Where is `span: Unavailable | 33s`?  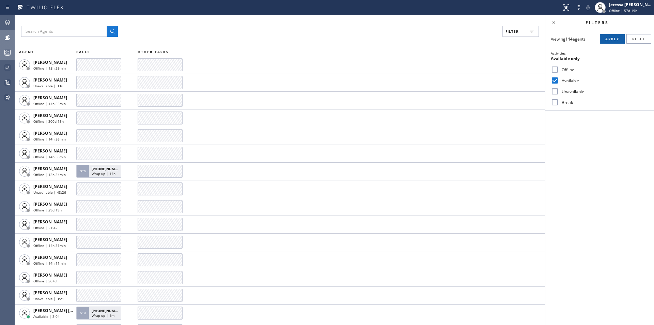 span: Unavailable | 33s is located at coordinates (48, 86).